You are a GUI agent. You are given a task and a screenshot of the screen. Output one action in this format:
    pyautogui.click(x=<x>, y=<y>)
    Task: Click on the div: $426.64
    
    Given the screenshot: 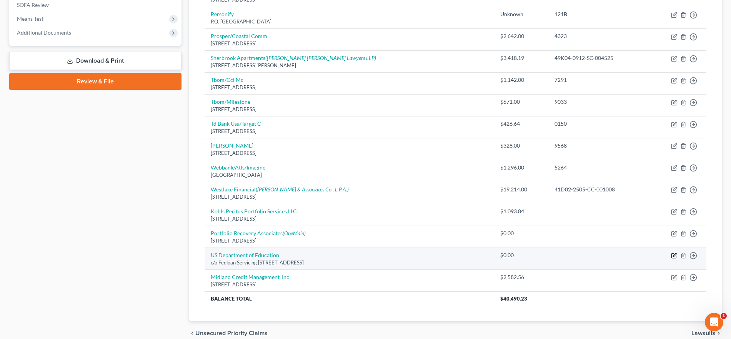 What is the action you would take?
    pyautogui.click(x=521, y=124)
    